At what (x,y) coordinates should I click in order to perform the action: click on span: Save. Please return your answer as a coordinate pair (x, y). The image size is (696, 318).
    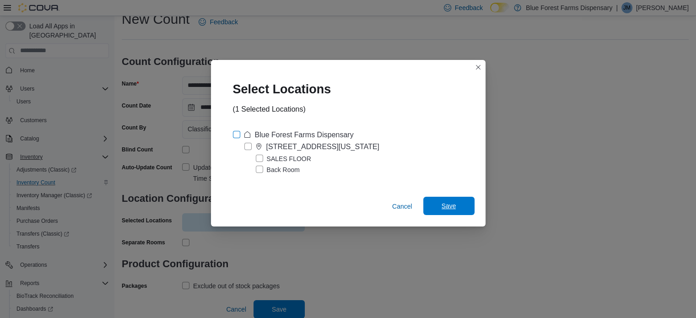
    Looking at the image, I should click on (449, 206).